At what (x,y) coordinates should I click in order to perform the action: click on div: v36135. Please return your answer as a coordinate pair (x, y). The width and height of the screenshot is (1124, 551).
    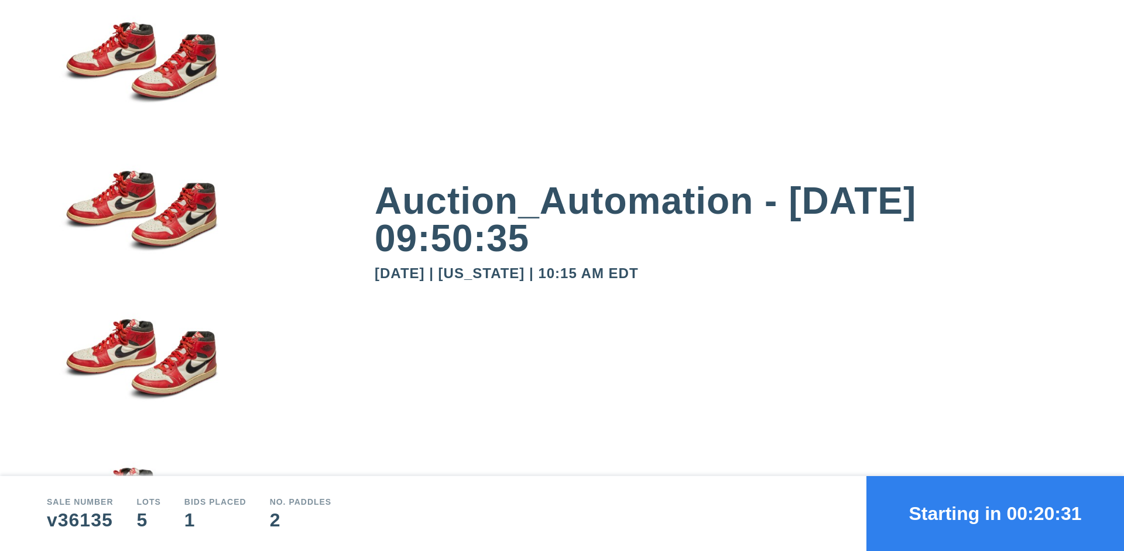
    Looking at the image, I should click on (80, 520).